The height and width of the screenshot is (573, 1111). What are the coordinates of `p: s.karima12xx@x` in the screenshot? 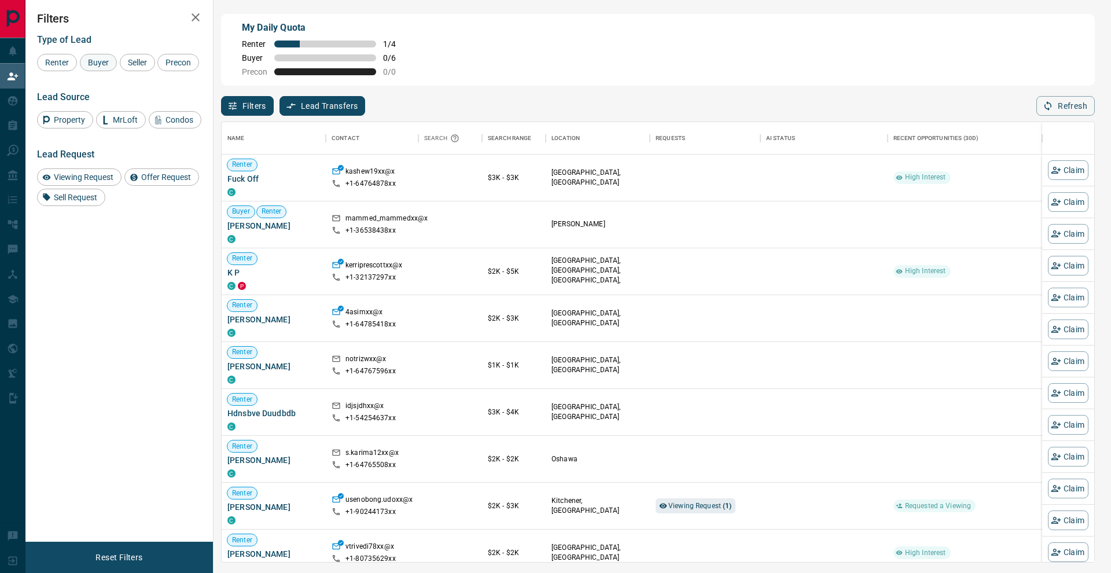 It's located at (372, 454).